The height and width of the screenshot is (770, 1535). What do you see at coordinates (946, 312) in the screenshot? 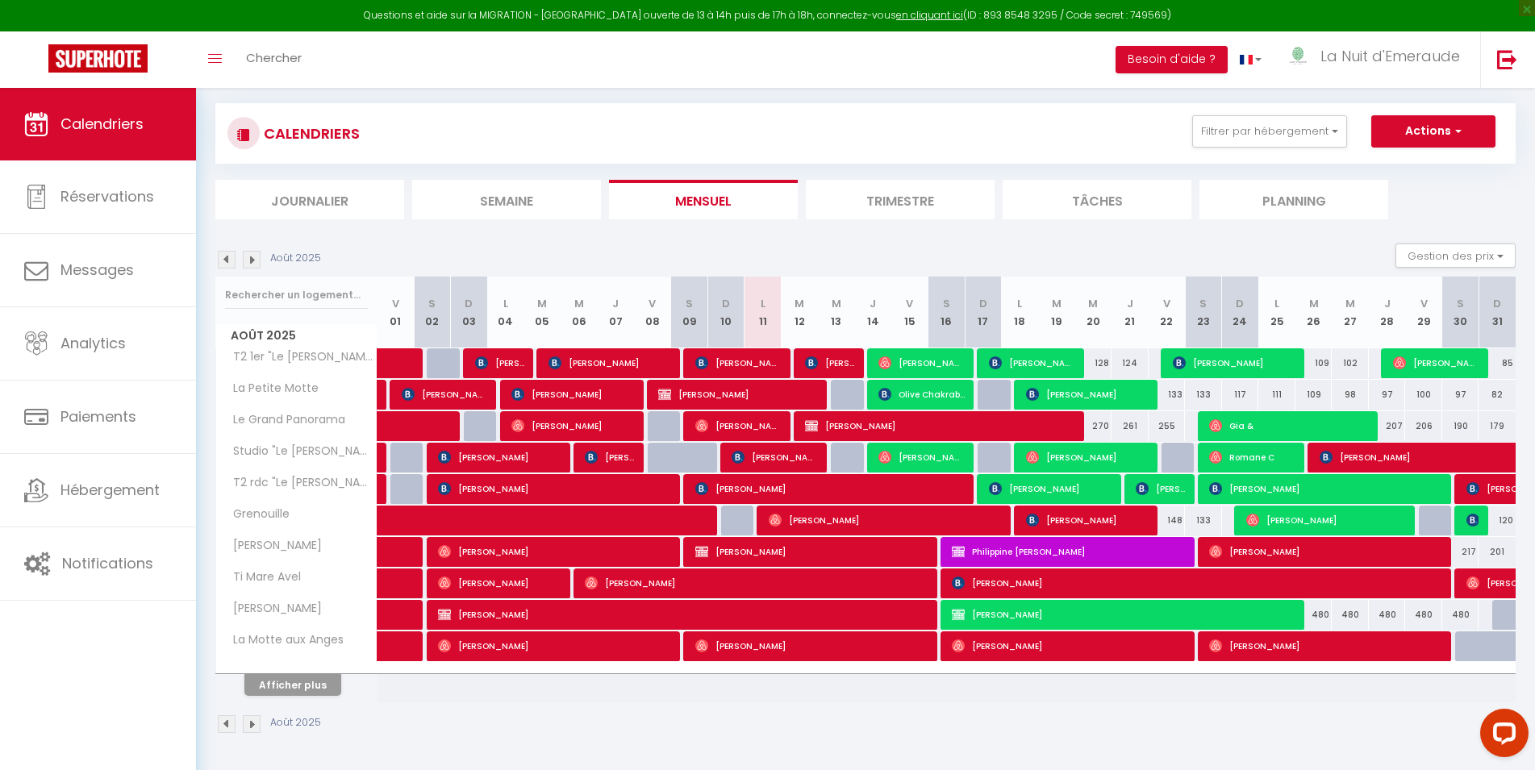
I see `th: 16` at bounding box center [946, 312].